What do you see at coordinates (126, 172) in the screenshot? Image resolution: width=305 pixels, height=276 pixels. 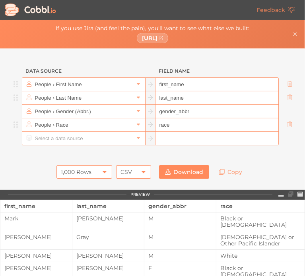 I see `div: CSV` at bounding box center [126, 172].